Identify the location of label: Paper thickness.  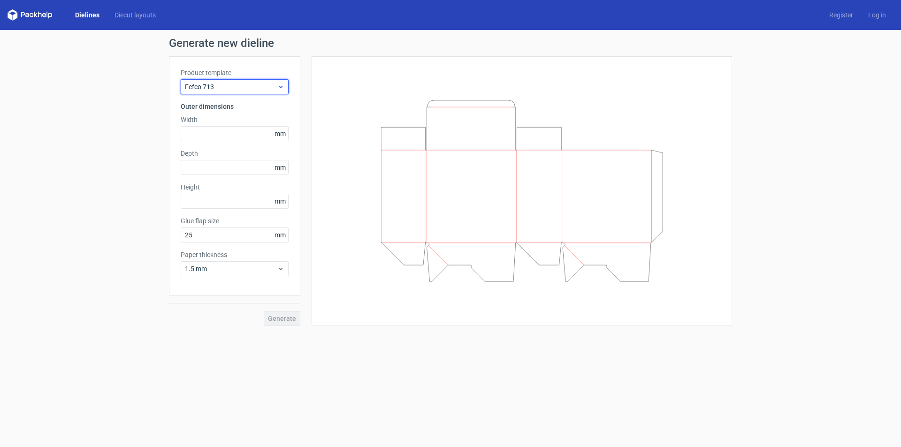
(235, 255).